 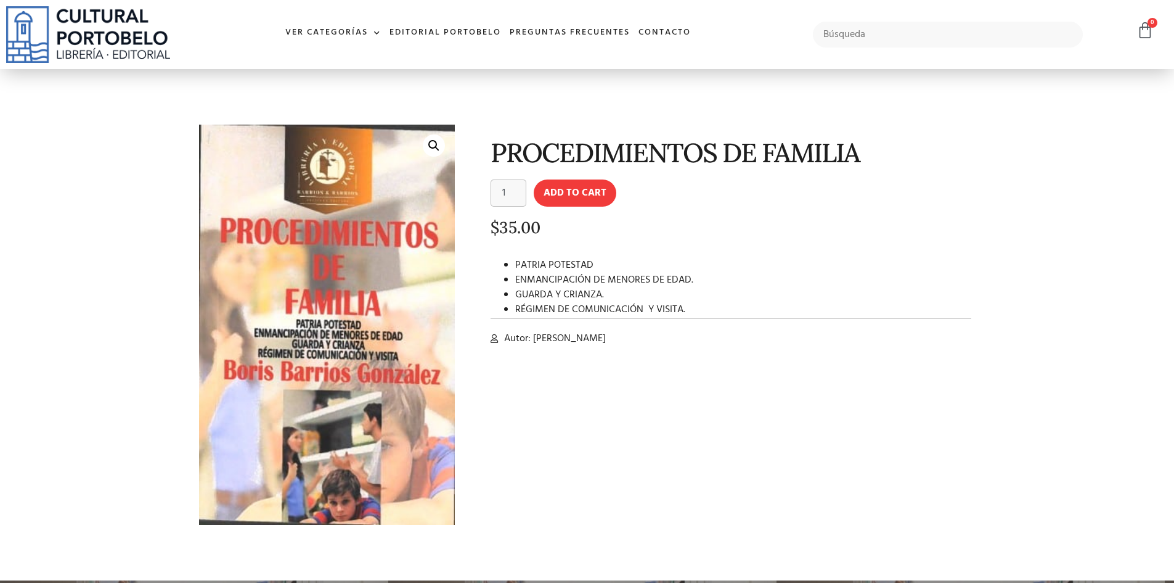 I want to click on h1: PROCEDIMIENTOS DE FAMILIA, so click(x=731, y=152).